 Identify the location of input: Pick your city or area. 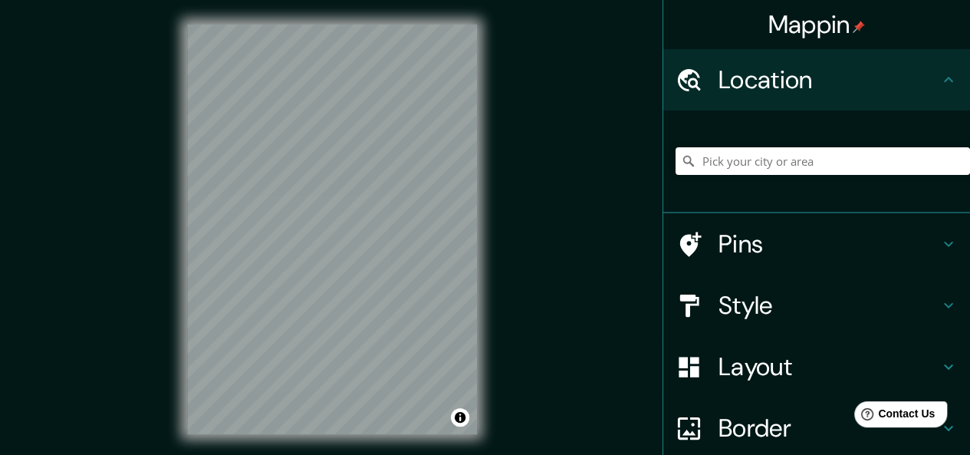
(823, 161).